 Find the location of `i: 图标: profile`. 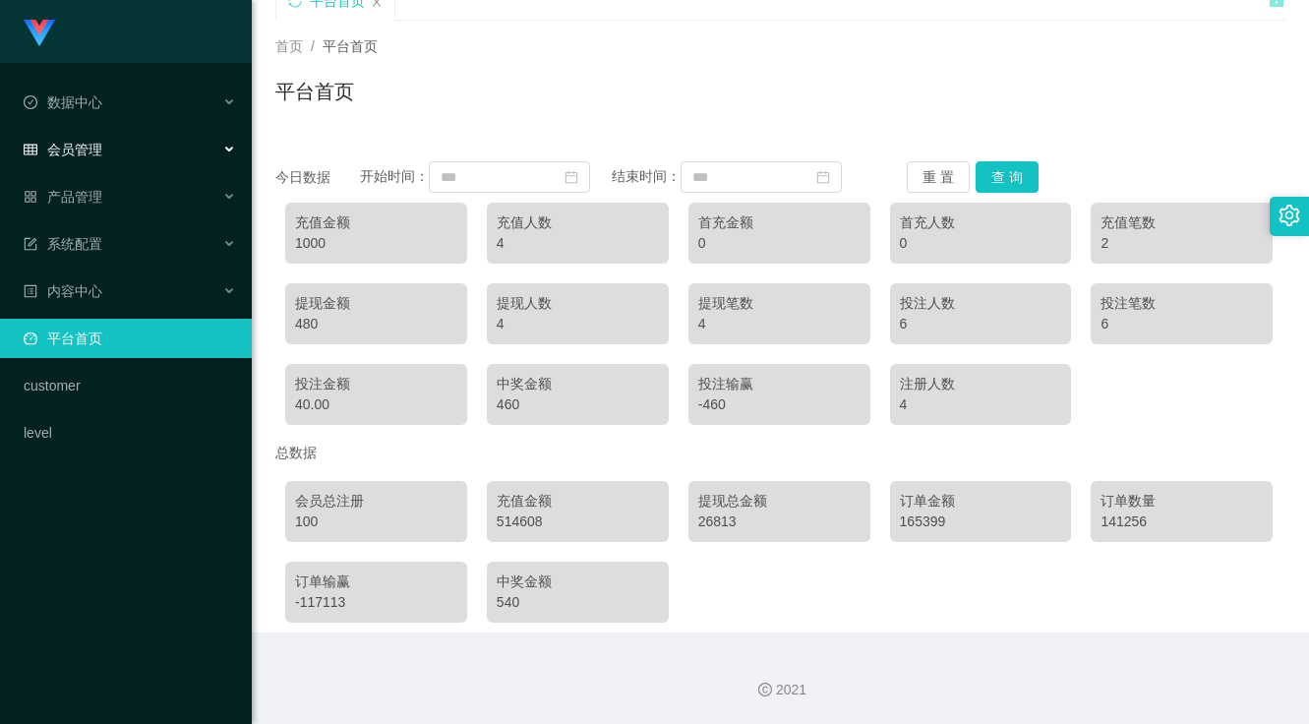

i: 图标: profile is located at coordinates (30, 291).